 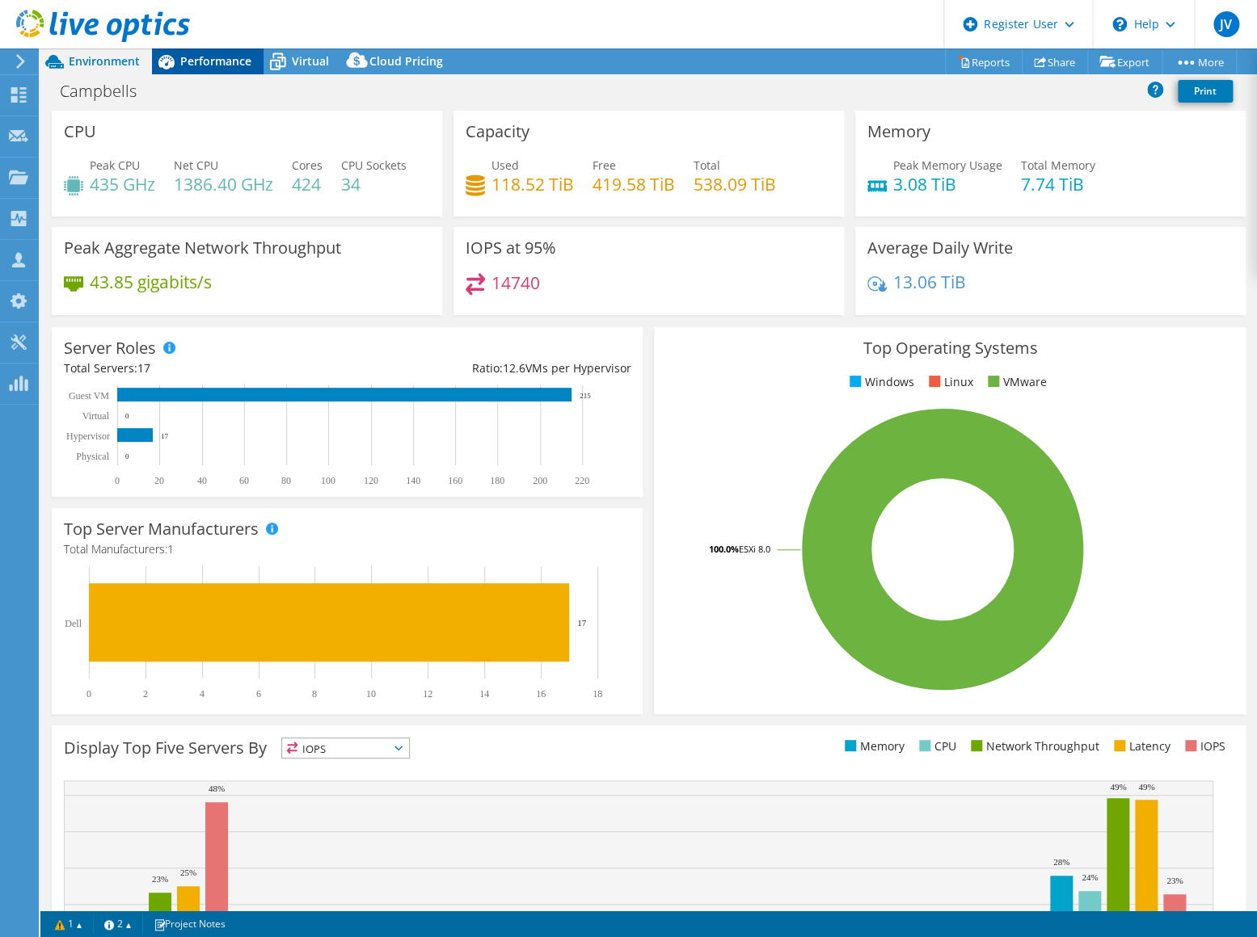 What do you see at coordinates (604, 165) in the screenshot?
I see `span: Free` at bounding box center [604, 165].